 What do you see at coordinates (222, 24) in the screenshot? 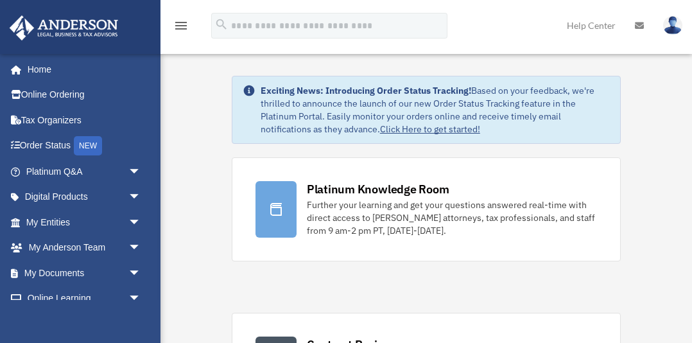
I see `i: search` at bounding box center [222, 24].